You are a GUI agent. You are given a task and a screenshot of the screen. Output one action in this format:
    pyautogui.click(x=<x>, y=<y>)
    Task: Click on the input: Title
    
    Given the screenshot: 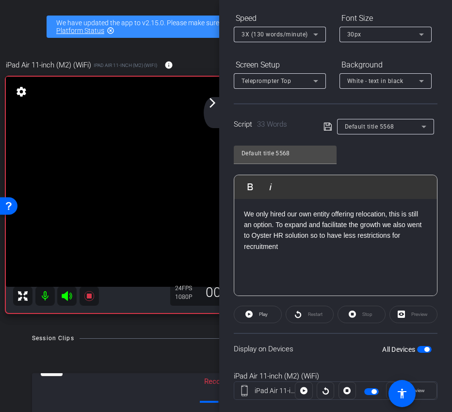 What is the action you would take?
    pyautogui.click(x=285, y=153)
    